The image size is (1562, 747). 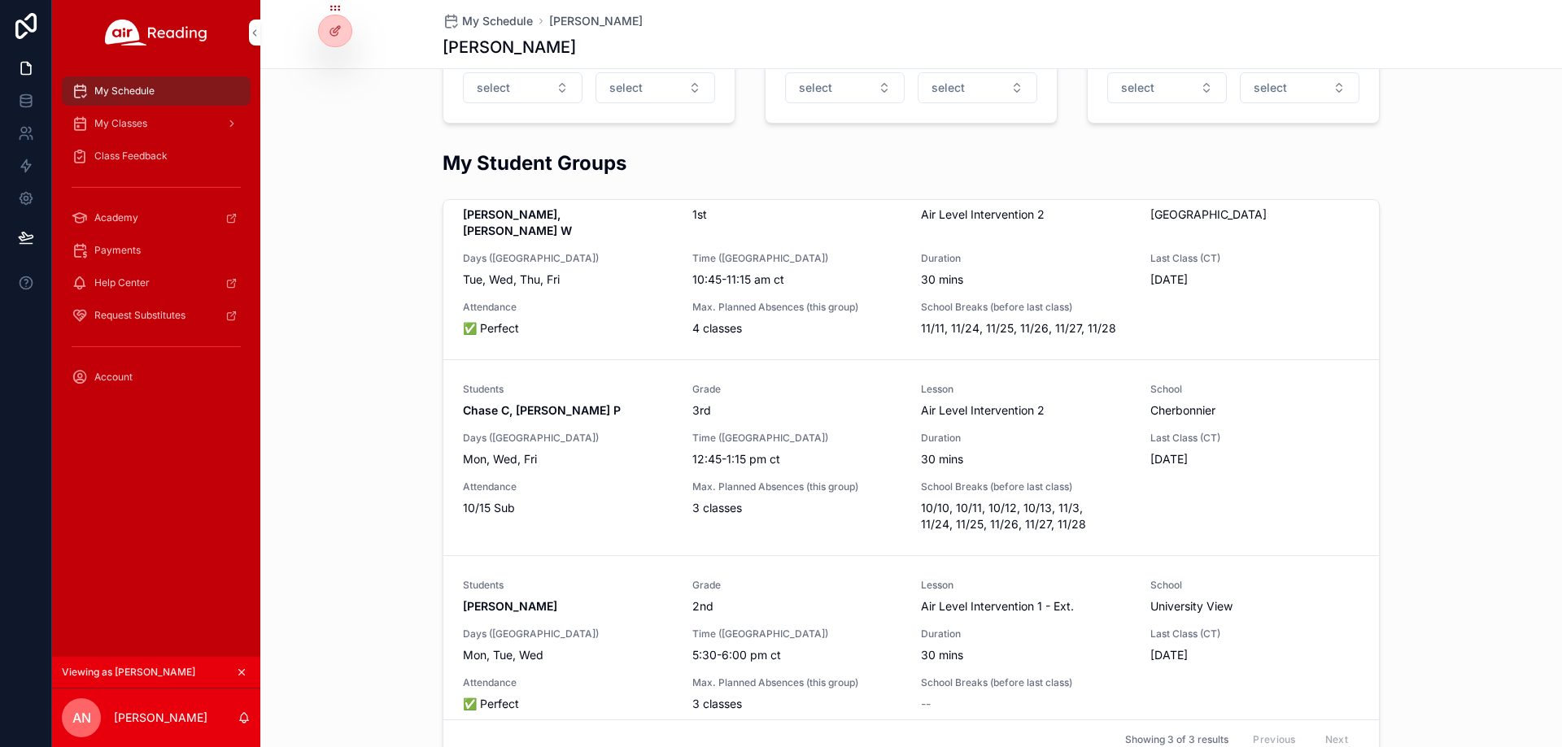 What do you see at coordinates (140, 316) in the screenshot?
I see `span: Request Substitutes` at bounding box center [140, 316].